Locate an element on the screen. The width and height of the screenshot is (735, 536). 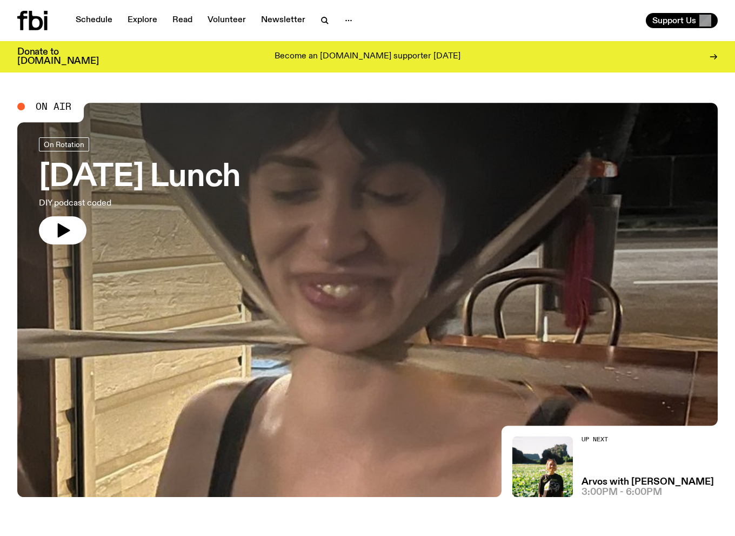
a: Schedule is located at coordinates (94, 21).